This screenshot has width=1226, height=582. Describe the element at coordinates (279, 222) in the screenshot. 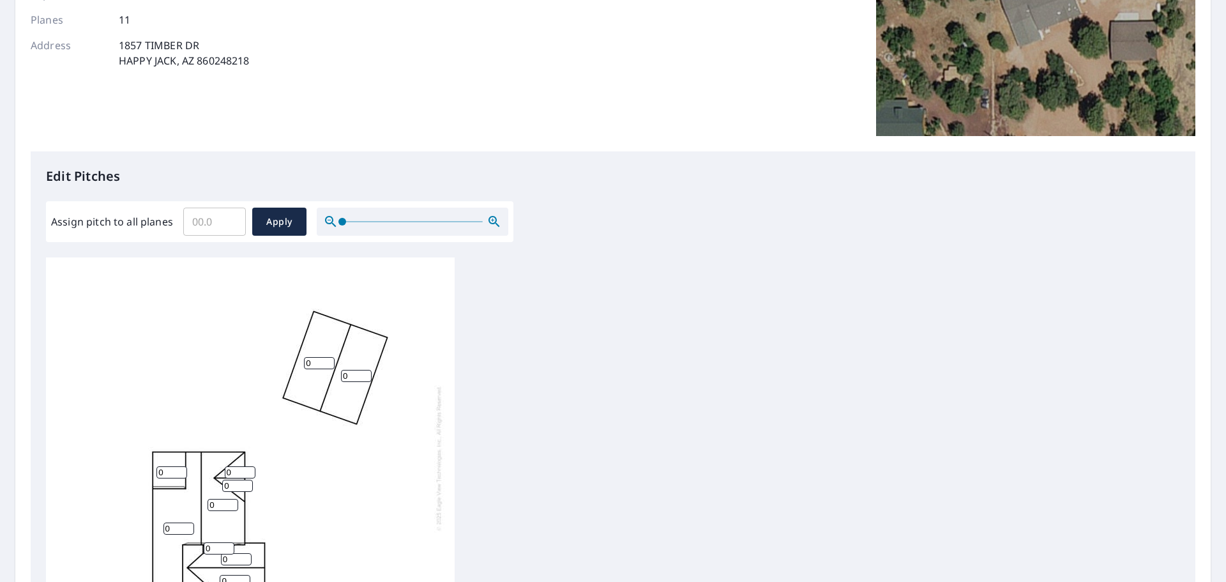

I see `span: Apply` at that location.